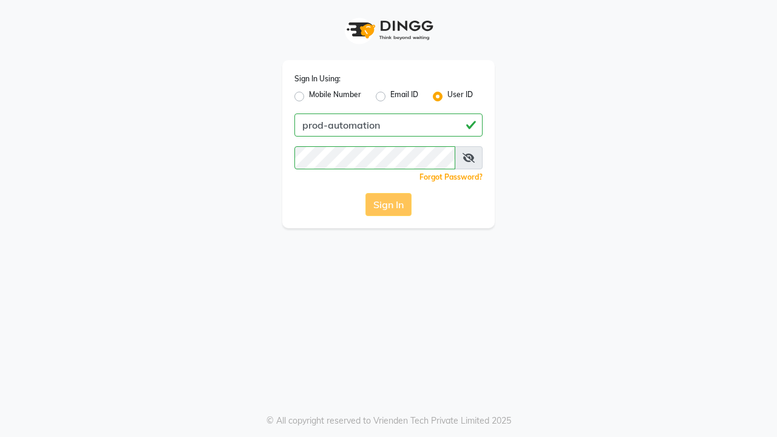 The image size is (777, 437). What do you see at coordinates (460, 97) in the screenshot?
I see `label: User ID` at bounding box center [460, 97].